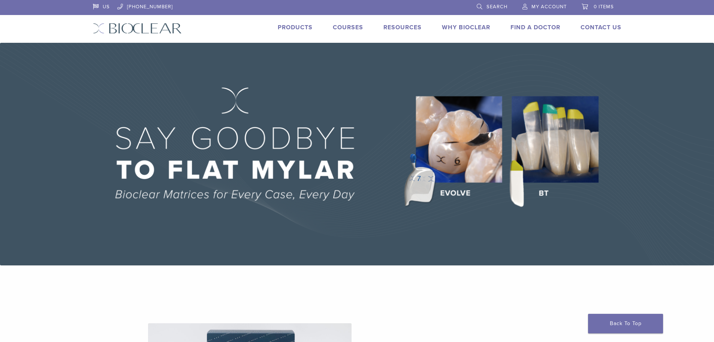 The image size is (714, 342). What do you see at coordinates (295, 27) in the screenshot?
I see `a: Products` at bounding box center [295, 27].